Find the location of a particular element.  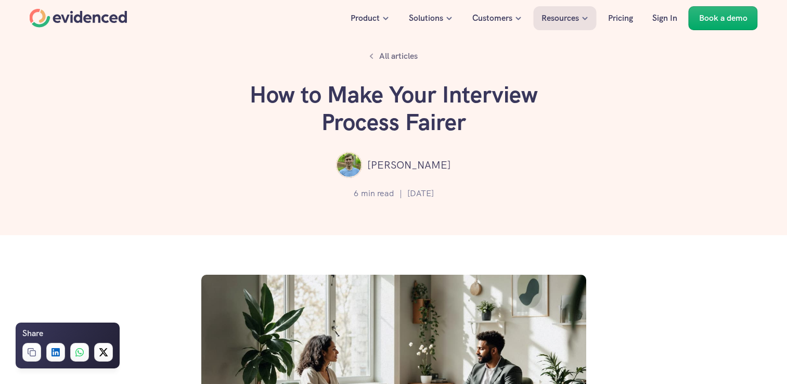

a: All articles is located at coordinates (393, 56).